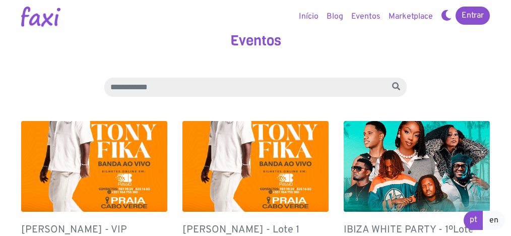 Image resolution: width=511 pixels, height=236 pixels. I want to click on a: Marketplace, so click(411, 17).